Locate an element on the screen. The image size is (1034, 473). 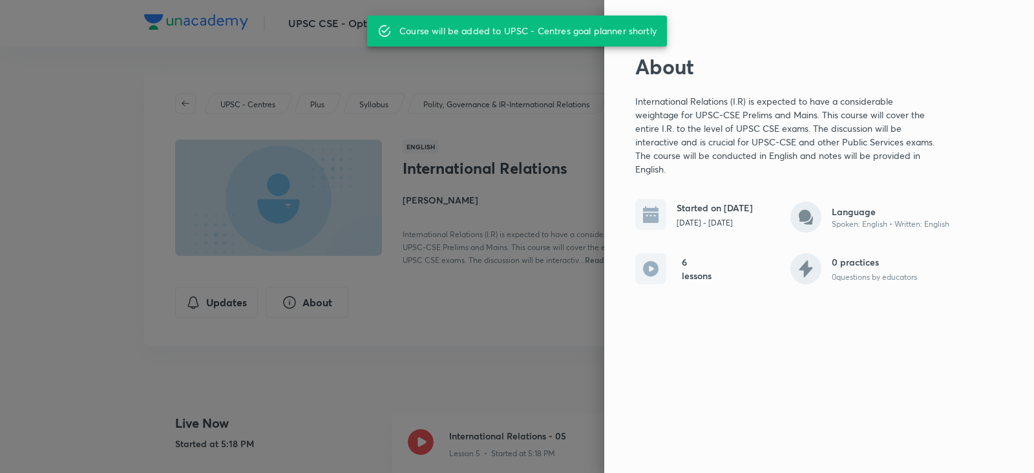
h6: Language is located at coordinates (890, 211).